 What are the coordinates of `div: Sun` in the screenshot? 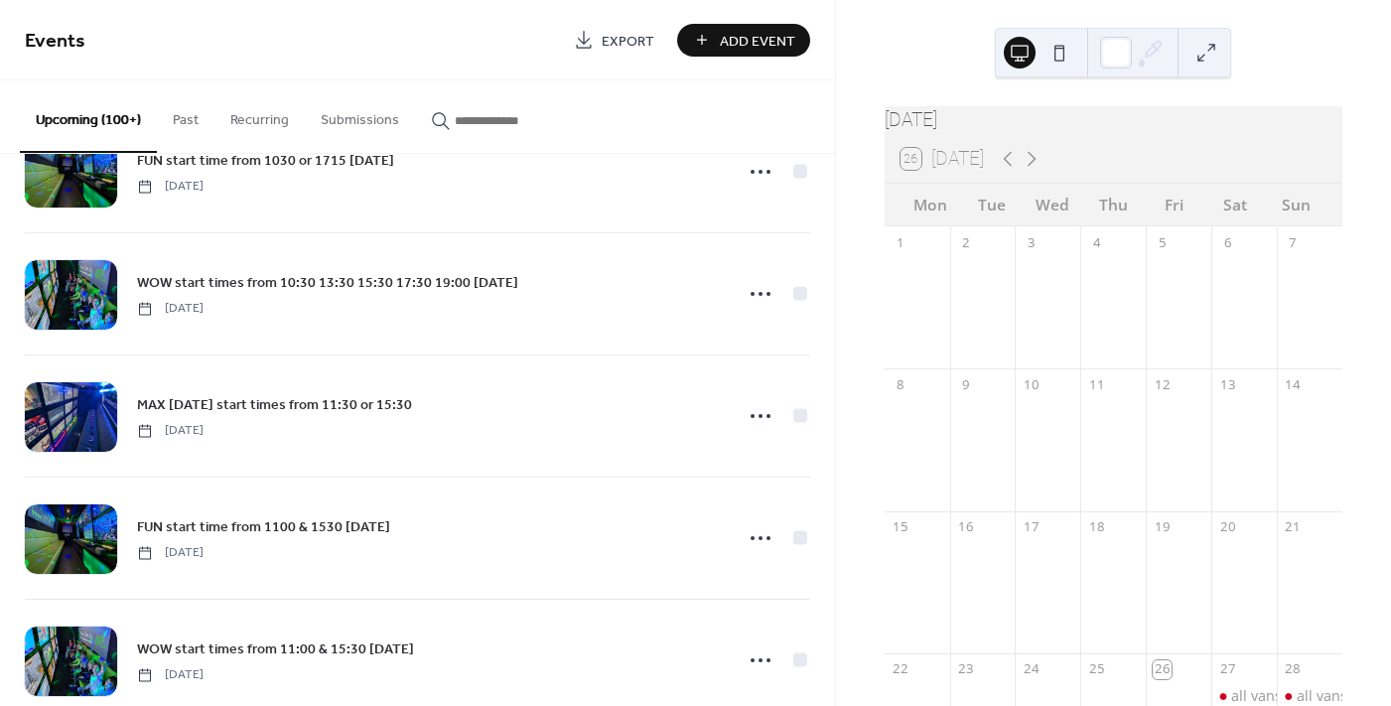 It's located at (1296, 205).